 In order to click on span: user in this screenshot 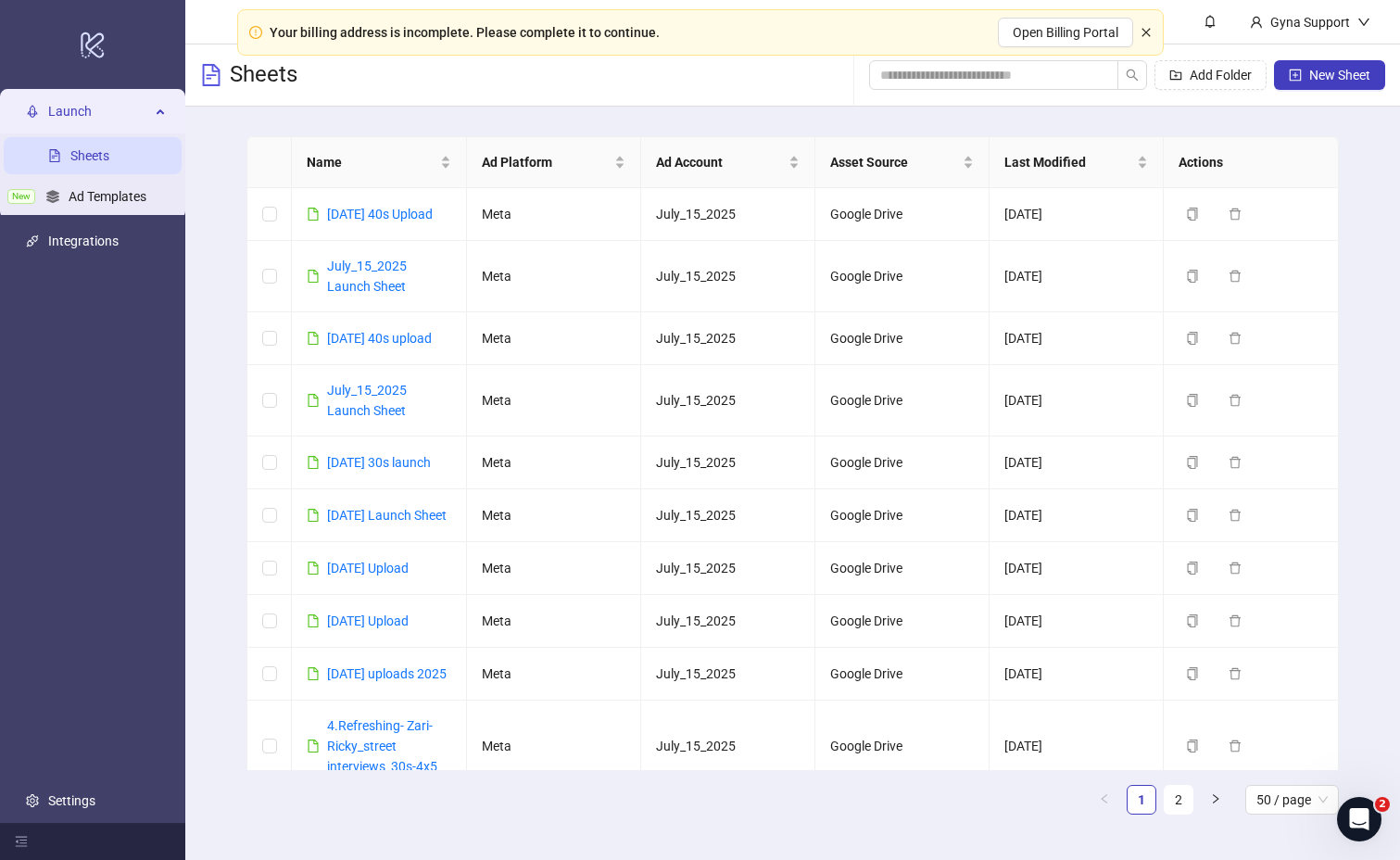, I will do `click(1257, 22)`.